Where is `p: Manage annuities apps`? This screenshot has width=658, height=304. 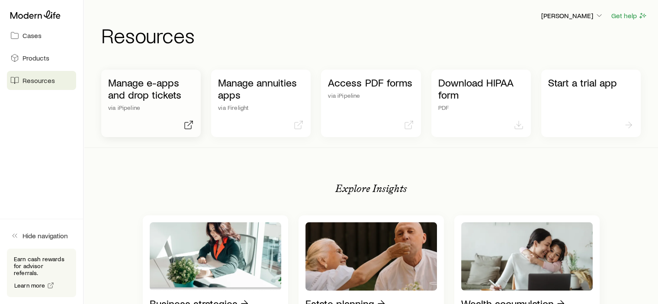 p: Manage annuities apps is located at coordinates (261, 89).